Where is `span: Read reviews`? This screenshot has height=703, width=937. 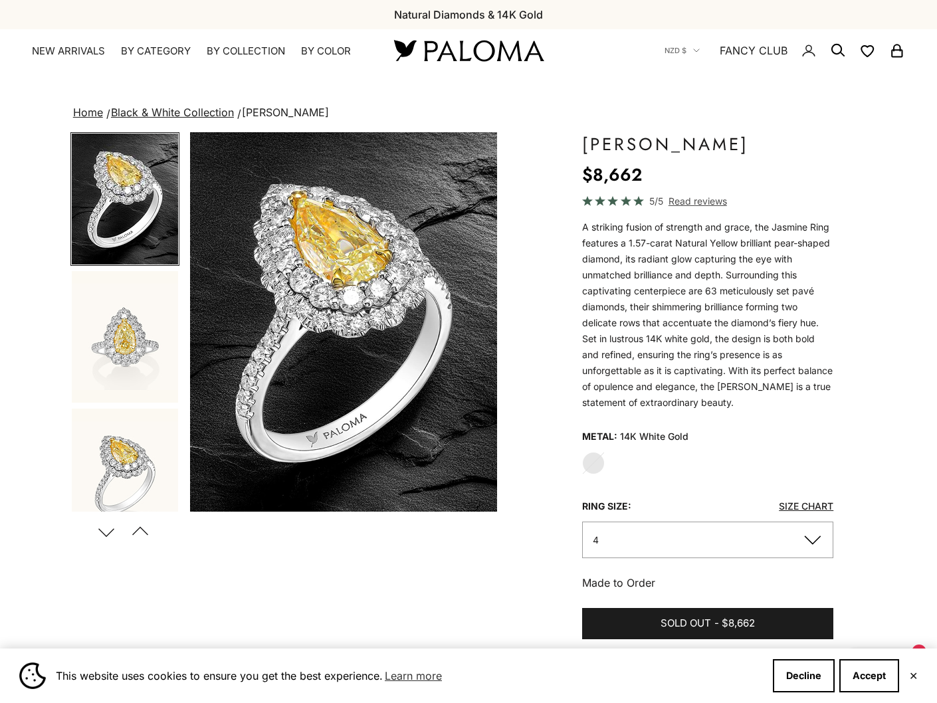
span: Read reviews is located at coordinates (698, 201).